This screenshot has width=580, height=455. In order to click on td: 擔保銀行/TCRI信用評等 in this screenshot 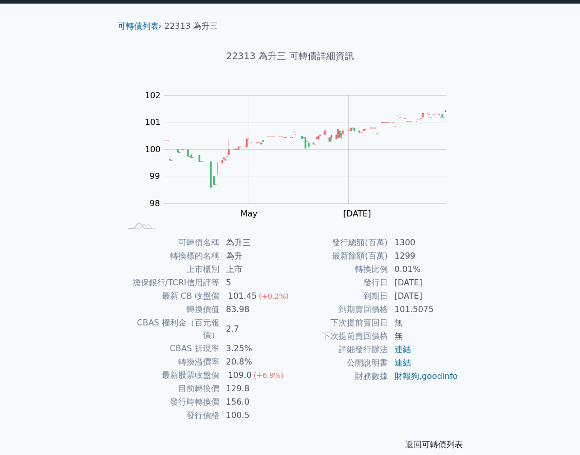, I will do `click(171, 283)`.